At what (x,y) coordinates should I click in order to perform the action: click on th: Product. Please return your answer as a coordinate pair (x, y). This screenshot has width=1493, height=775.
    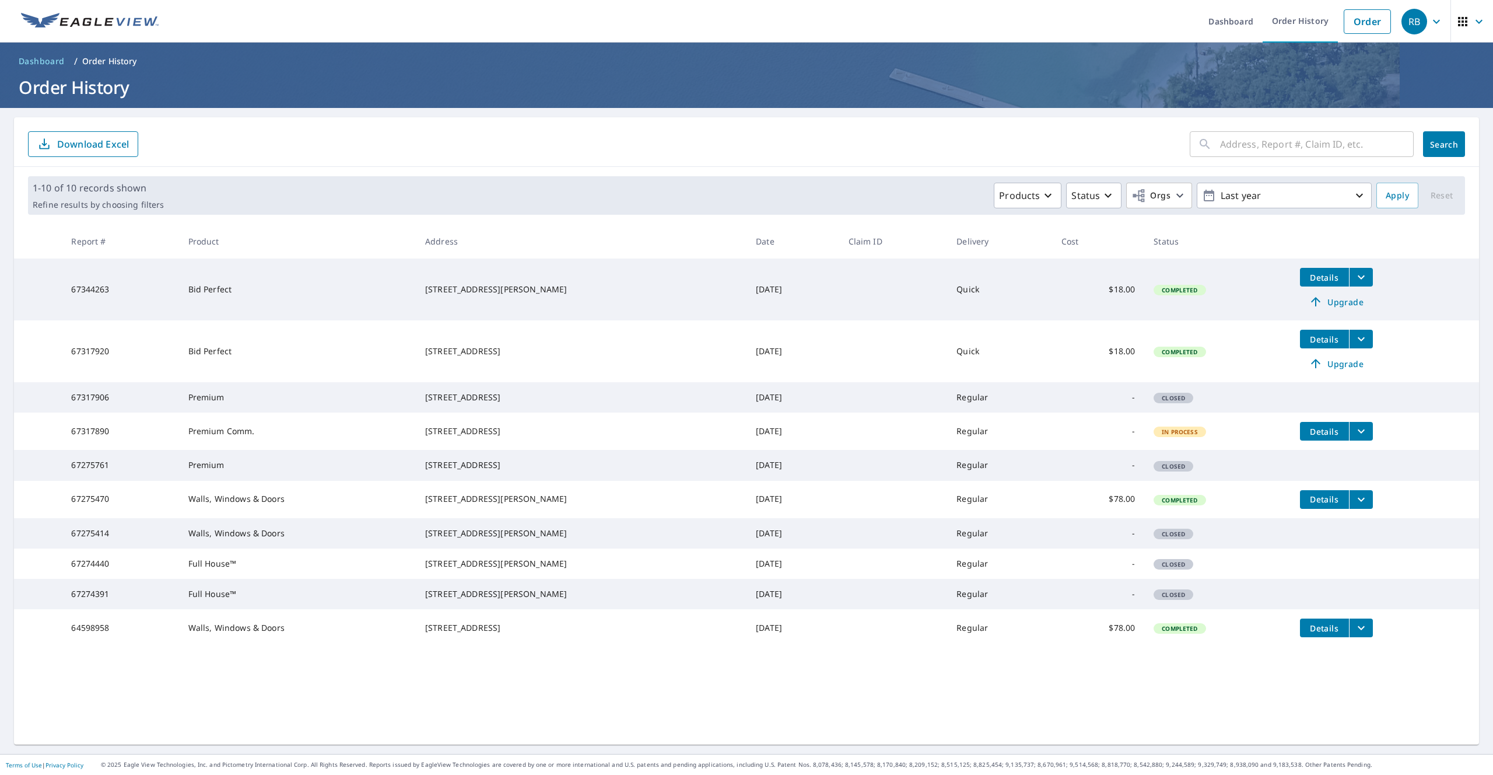
    Looking at the image, I should click on (298, 241).